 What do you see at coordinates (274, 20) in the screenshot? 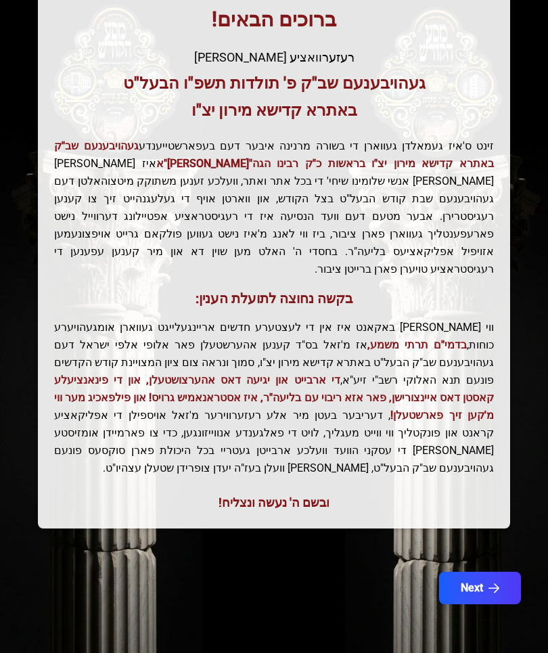
I see `h1: ברוכים הבאים!` at bounding box center [274, 20].